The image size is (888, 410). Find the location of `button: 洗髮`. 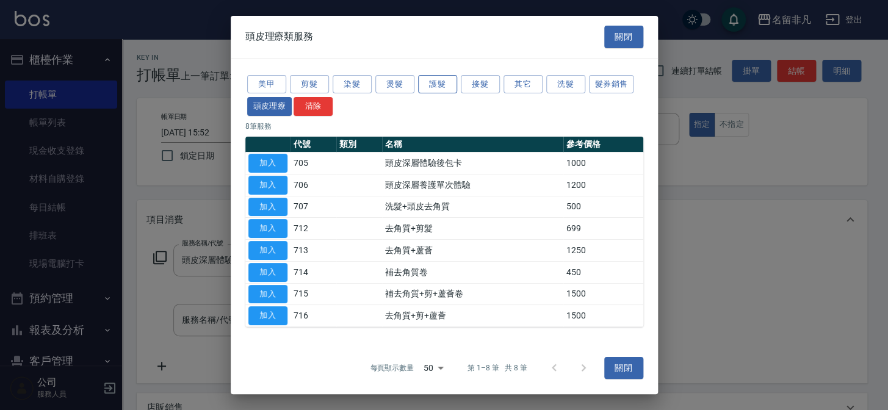

button: 洗髮 is located at coordinates (566, 84).